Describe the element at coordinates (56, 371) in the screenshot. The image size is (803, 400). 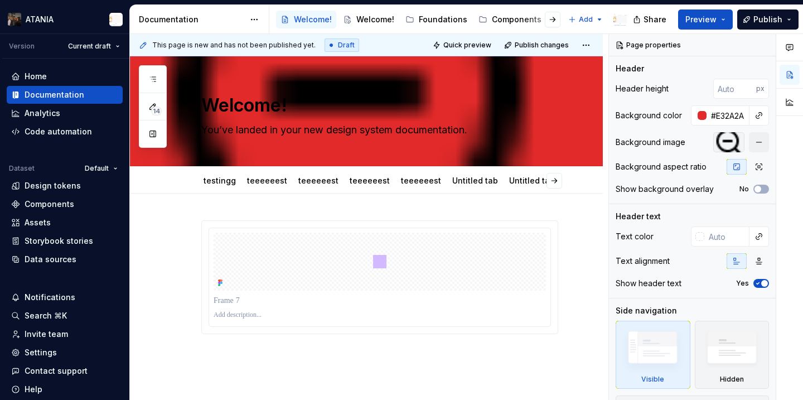
I see `div: Contact support` at that location.